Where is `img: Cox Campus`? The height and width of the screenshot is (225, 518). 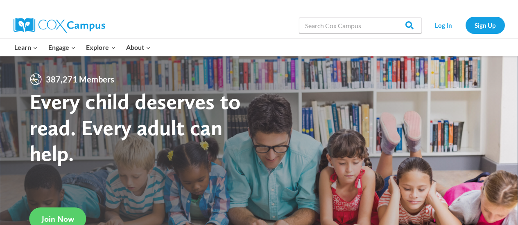
img: Cox Campus is located at coordinates (59, 25).